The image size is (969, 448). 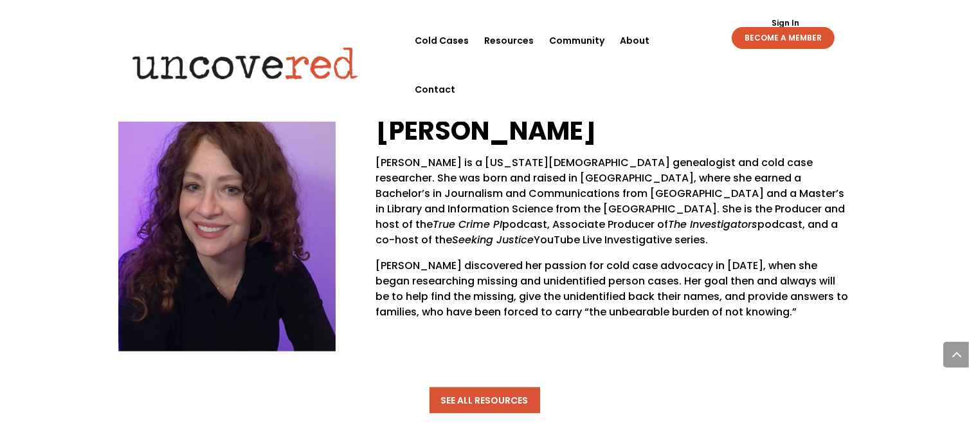 I want to click on img: Uncovered logo, so click(x=245, y=63).